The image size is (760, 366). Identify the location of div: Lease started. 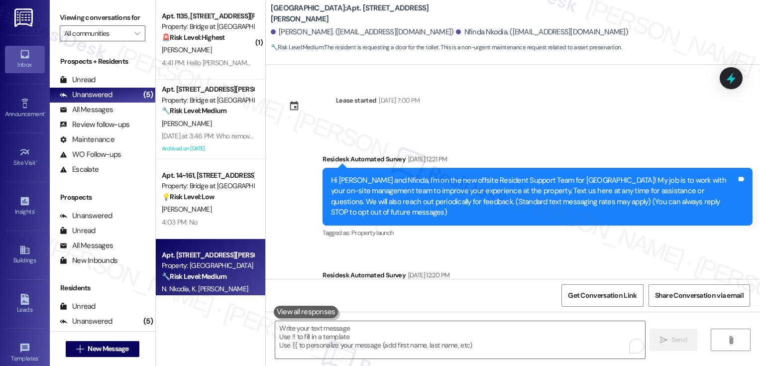
(357, 100).